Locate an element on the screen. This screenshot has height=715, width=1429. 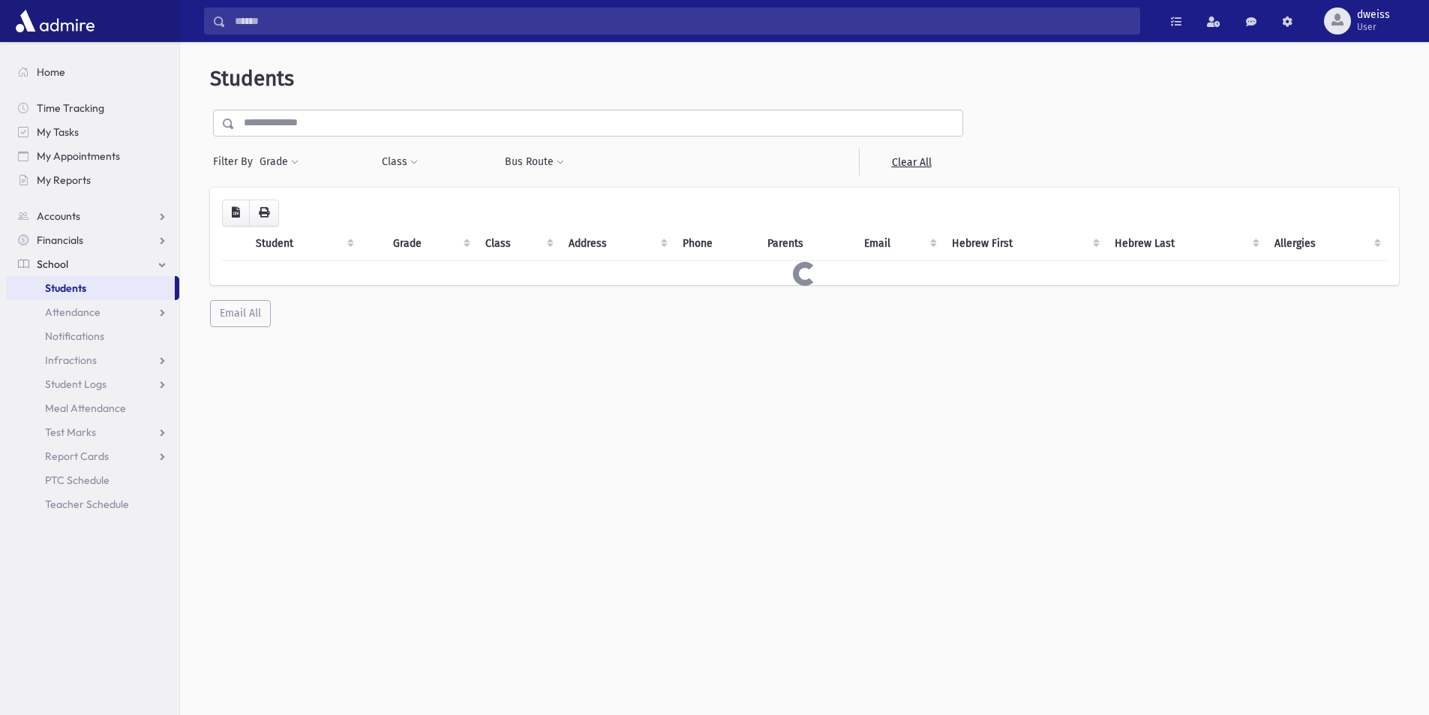
th: Phone is located at coordinates (716, 244).